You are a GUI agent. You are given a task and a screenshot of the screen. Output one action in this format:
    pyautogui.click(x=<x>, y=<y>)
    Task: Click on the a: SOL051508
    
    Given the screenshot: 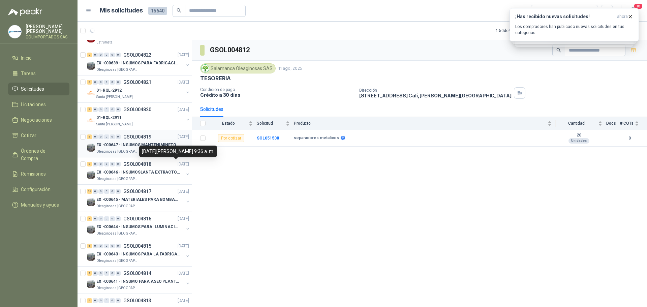 What is the action you would take?
    pyautogui.click(x=268, y=138)
    